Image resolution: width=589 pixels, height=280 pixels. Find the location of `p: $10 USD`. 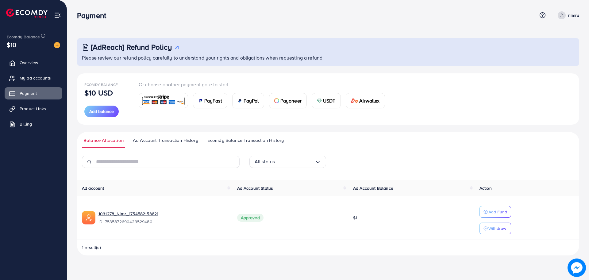

p: $10 USD is located at coordinates (98, 93).